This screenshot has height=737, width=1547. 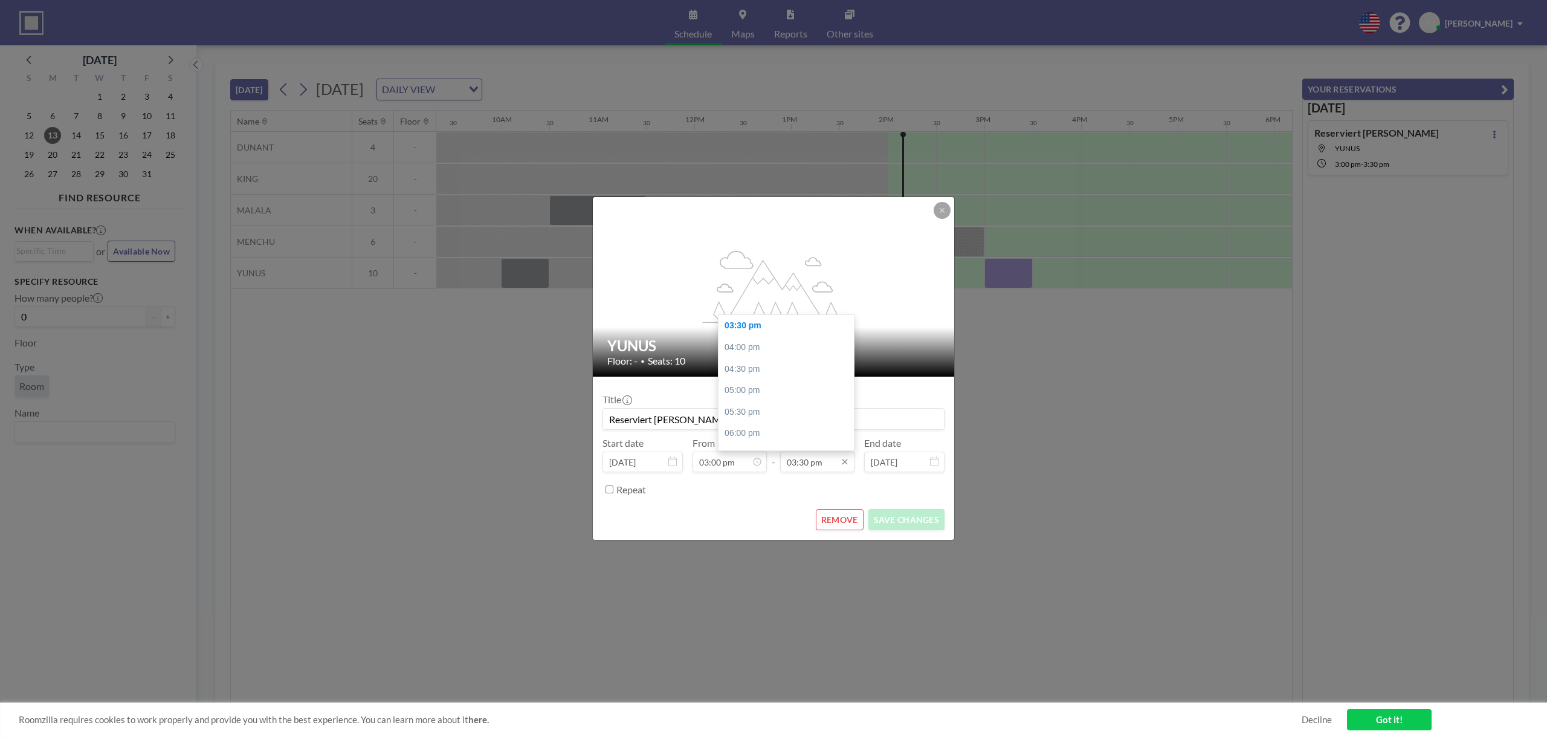 I want to click on label: Start date, so click(x=623, y=443).